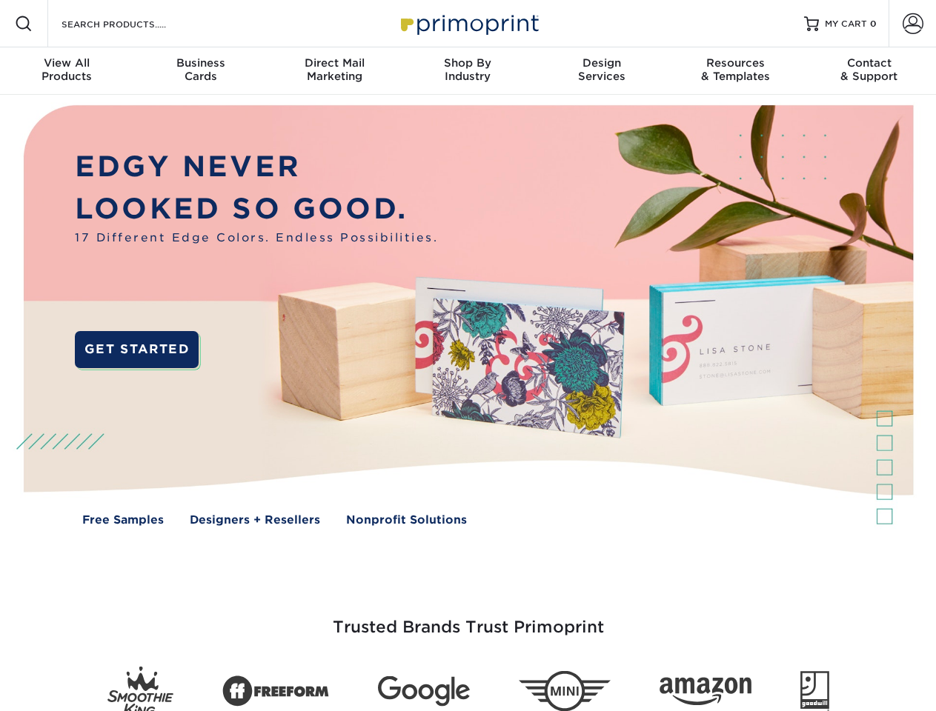  Describe the element at coordinates (200, 71) in the screenshot. I see `a: BusinessCards` at that location.